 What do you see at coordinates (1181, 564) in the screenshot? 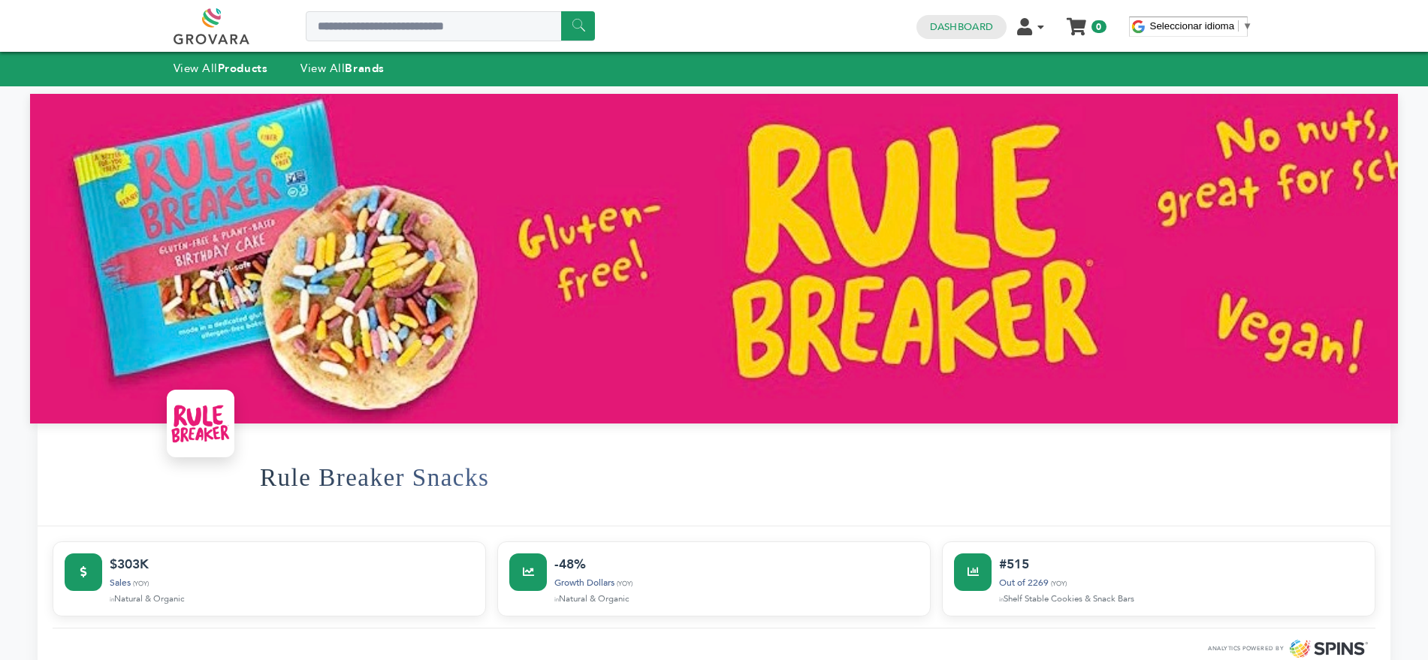
I see `div: #515` at bounding box center [1181, 564].